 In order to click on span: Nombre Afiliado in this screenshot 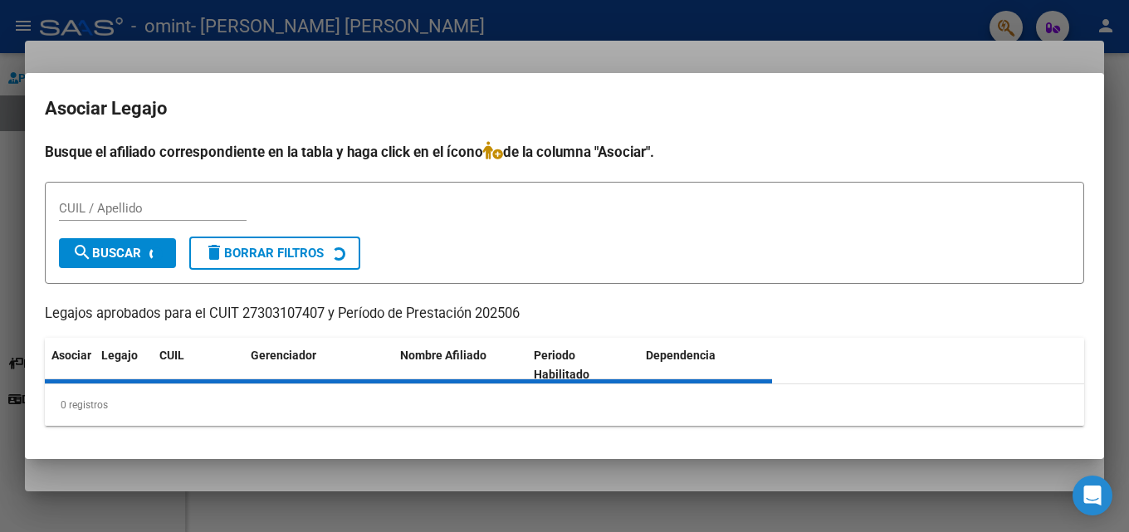, I will do `click(443, 355)`.